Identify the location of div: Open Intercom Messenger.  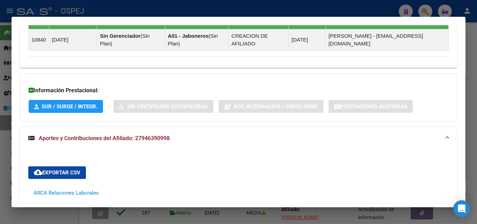
(462, 209).